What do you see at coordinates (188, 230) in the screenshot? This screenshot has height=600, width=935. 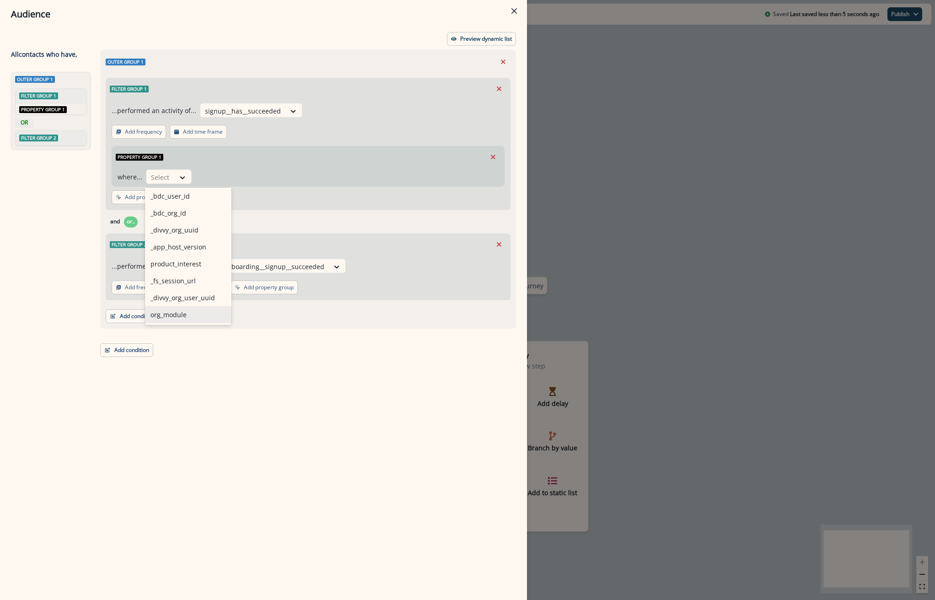 I see `div: _divvy_org_uuid` at bounding box center [188, 230].